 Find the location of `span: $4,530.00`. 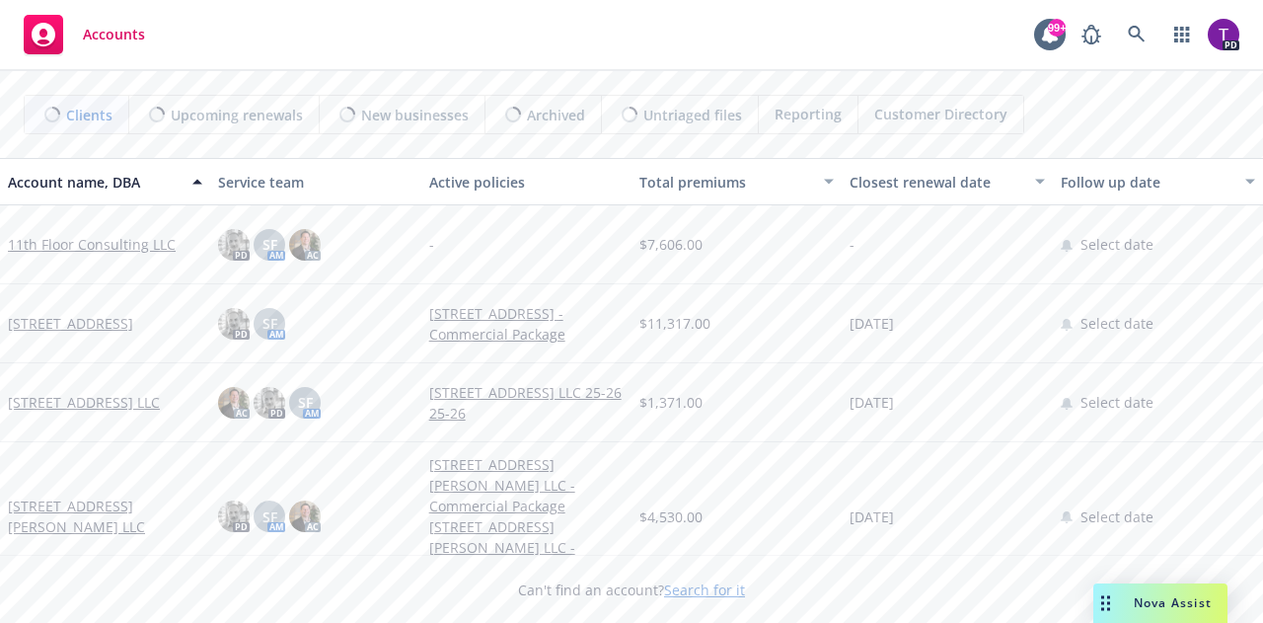

span: $4,530.00 is located at coordinates (671, 516).